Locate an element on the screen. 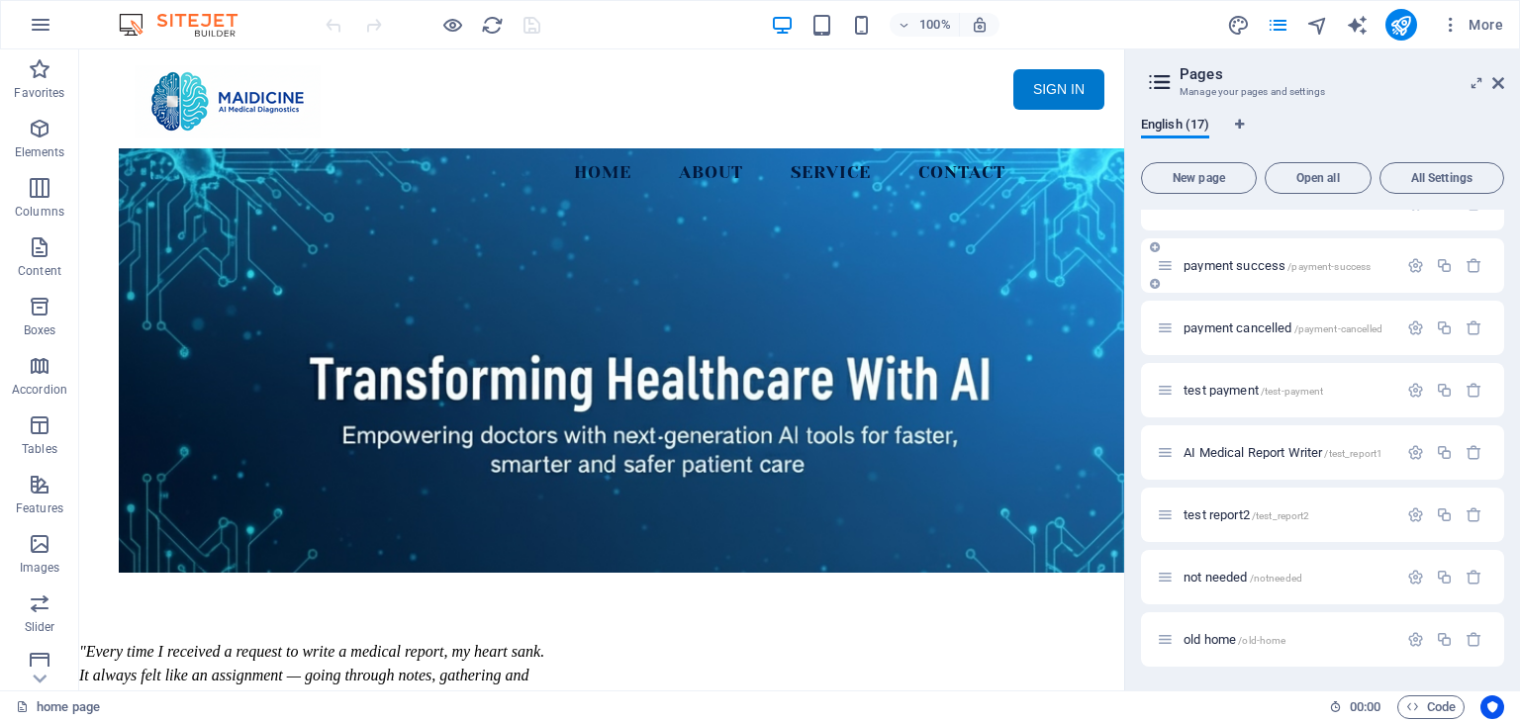  button: Usercentrics is located at coordinates (1492, 708).